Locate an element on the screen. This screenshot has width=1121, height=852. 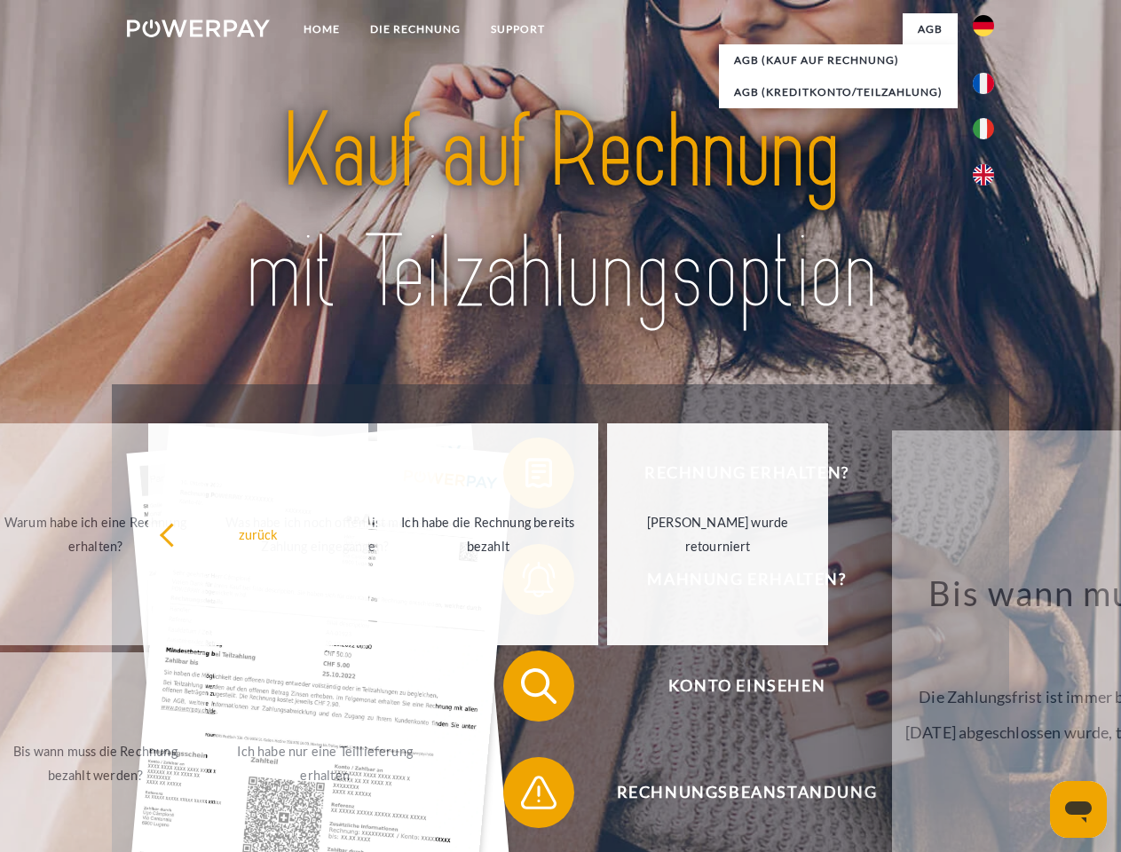
a: SUPPORT is located at coordinates (517, 29).